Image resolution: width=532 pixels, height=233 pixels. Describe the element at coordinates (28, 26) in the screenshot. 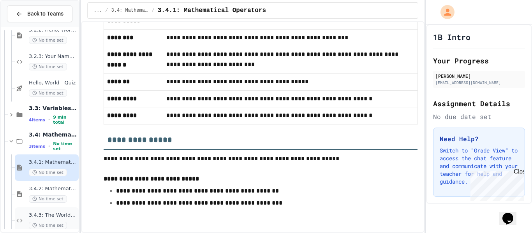

I see `div: Chat with us now!Close` at that location.